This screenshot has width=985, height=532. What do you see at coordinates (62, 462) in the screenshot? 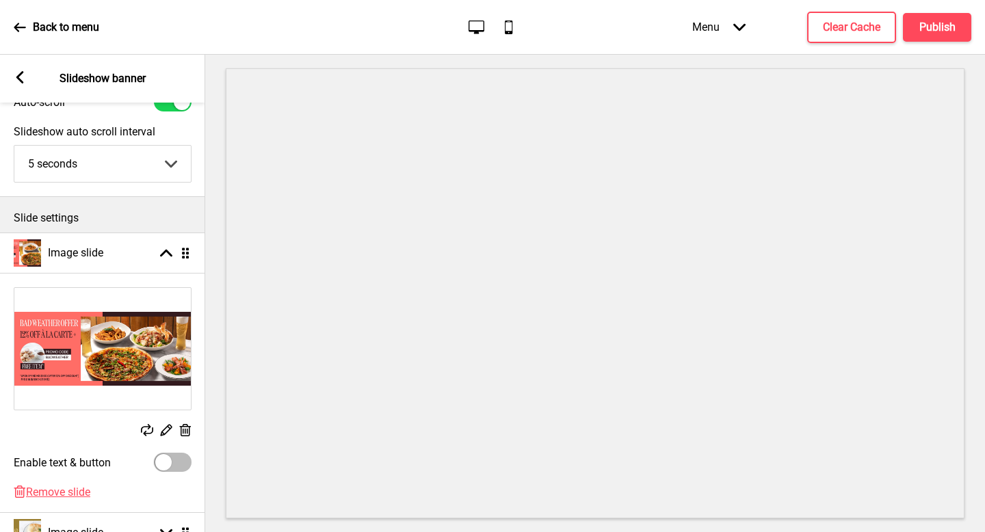
I see `label: Enable text & button` at bounding box center [62, 462].